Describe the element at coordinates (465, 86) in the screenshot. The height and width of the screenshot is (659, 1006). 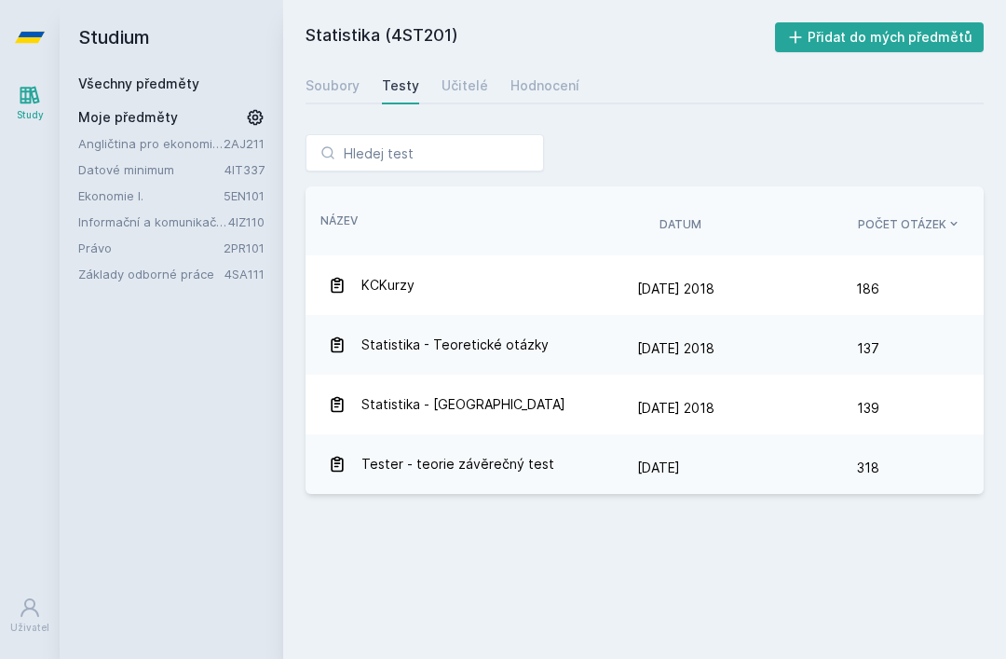
I see `a: Učitelé` at that location.